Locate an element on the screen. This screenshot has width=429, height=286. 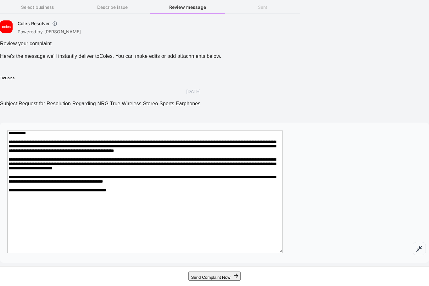
button: Send Complaint Now is located at coordinates (214, 276).